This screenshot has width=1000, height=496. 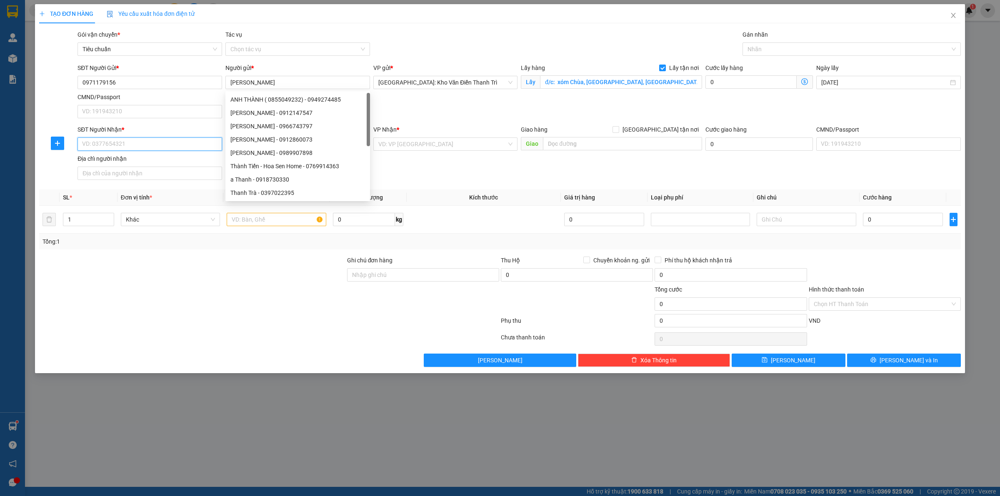 What do you see at coordinates (214, 242) in the screenshot?
I see `div: Tổng: 1` at bounding box center [214, 242].